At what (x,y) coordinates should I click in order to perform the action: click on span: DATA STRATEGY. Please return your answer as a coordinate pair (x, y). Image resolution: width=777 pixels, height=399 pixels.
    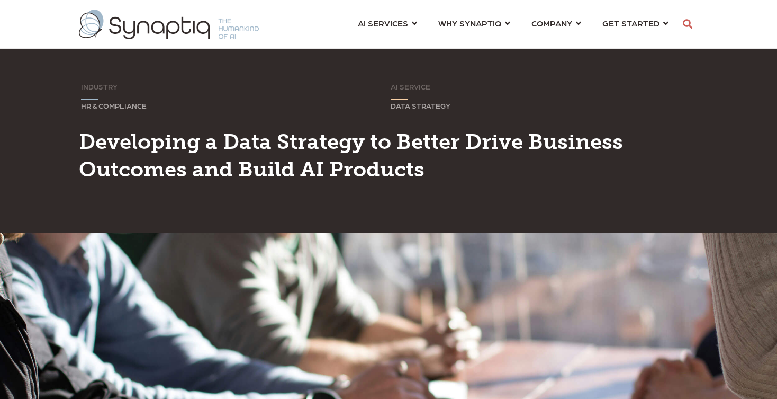
    Looking at the image, I should click on (420, 105).